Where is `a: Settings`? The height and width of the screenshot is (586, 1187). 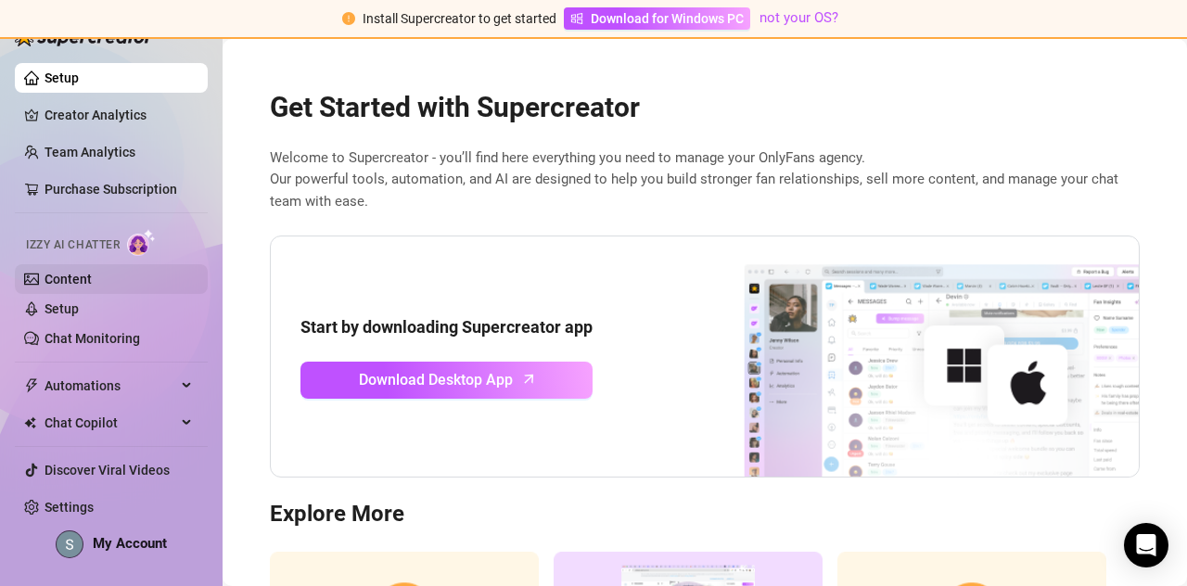
a: Settings is located at coordinates (69, 507).